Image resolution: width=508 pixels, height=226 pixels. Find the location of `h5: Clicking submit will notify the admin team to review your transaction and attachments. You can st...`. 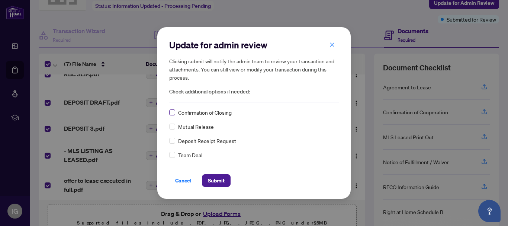

h5: Clicking submit will notify the admin team to review your transaction and attachments. You can st... is located at coordinates (254, 69).